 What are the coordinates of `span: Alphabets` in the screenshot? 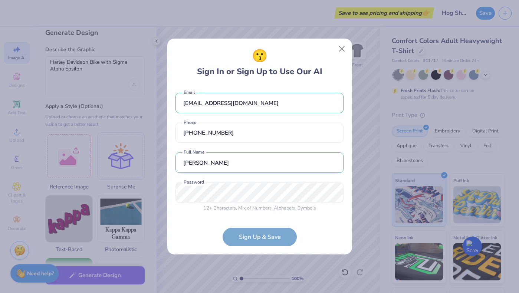 It's located at (284, 208).